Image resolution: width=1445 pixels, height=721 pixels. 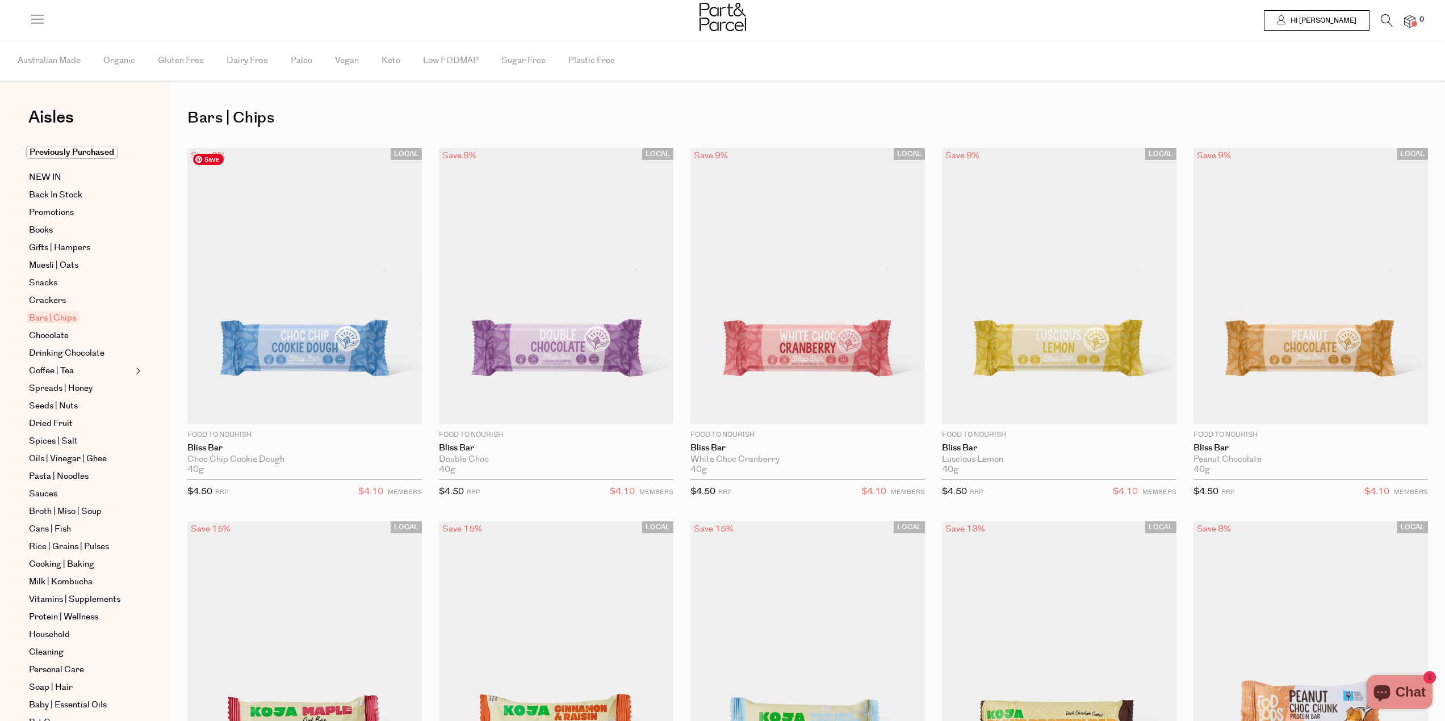 What do you see at coordinates (81, 635) in the screenshot?
I see `a: Household` at bounding box center [81, 635].